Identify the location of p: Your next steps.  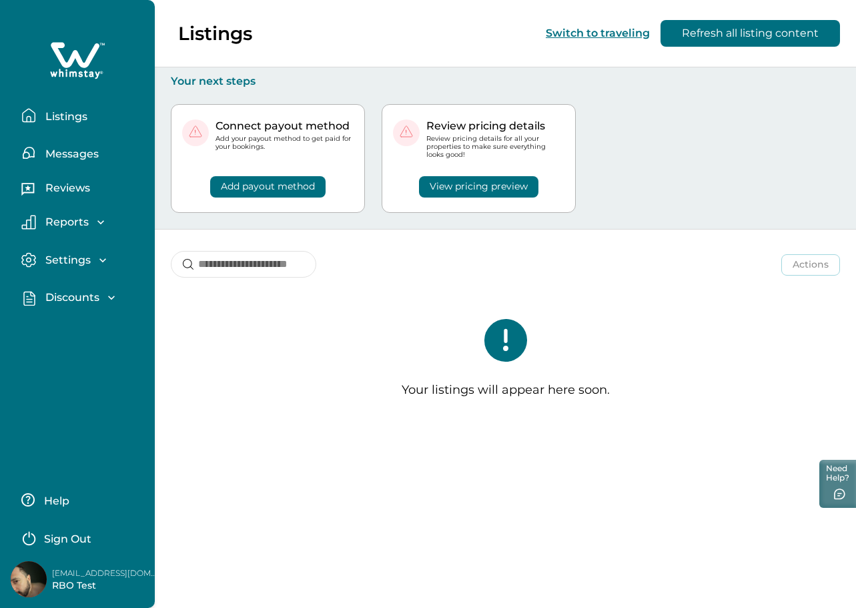
(505, 81).